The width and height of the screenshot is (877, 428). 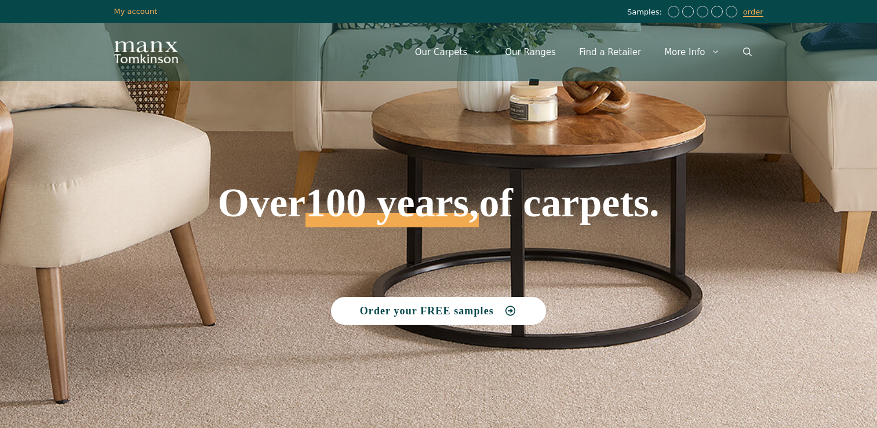 What do you see at coordinates (439, 311) in the screenshot?
I see `a: Order your FREE samples` at bounding box center [439, 311].